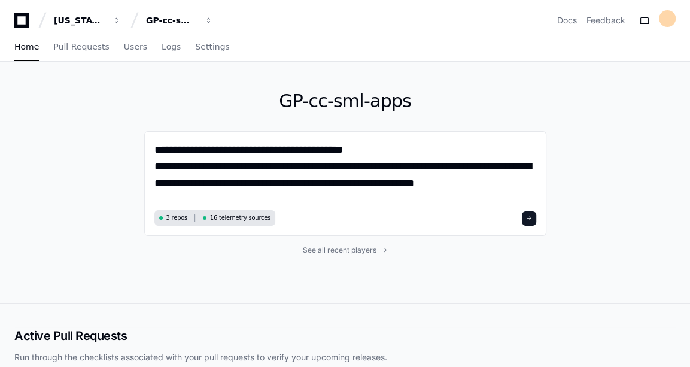  Describe the element at coordinates (345, 101) in the screenshot. I see `h1: GP-cc-sml-apps` at that location.